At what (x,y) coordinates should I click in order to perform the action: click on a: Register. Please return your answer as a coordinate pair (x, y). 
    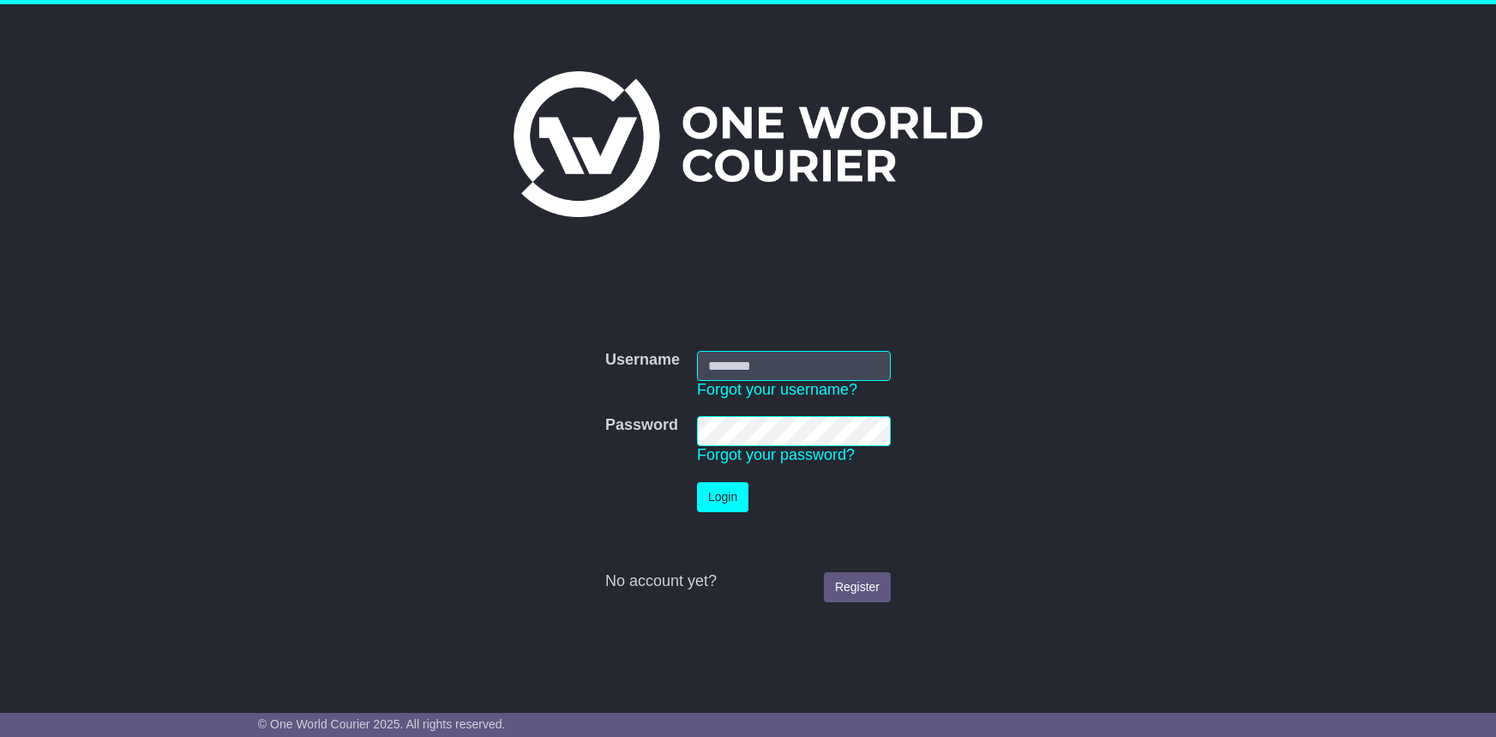
    Looking at the image, I should click on (858, 587).